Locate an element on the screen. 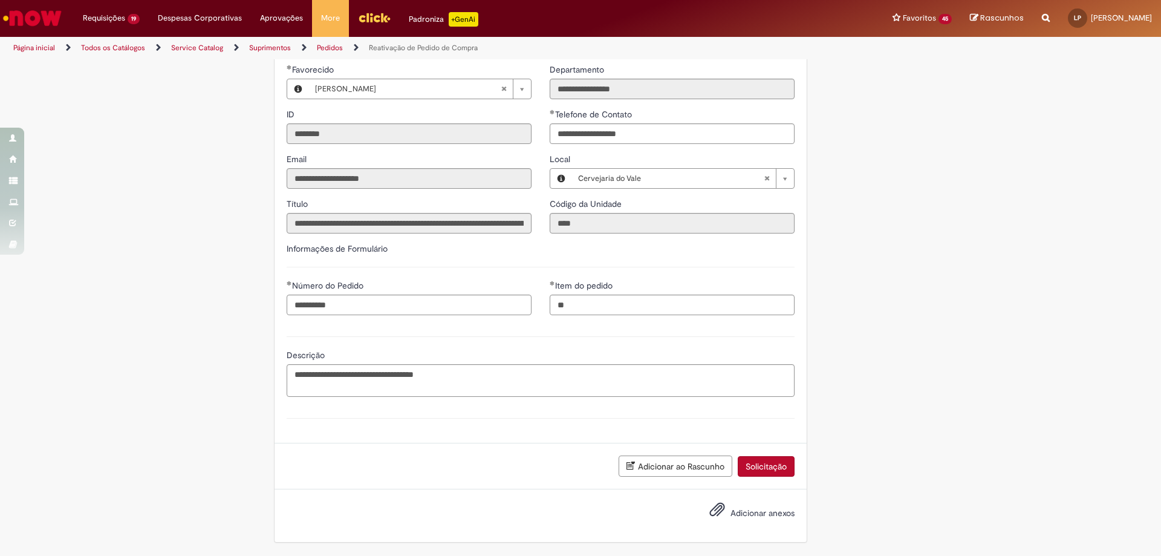 The image size is (1161, 556). a: Rascunhos is located at coordinates (997, 18).